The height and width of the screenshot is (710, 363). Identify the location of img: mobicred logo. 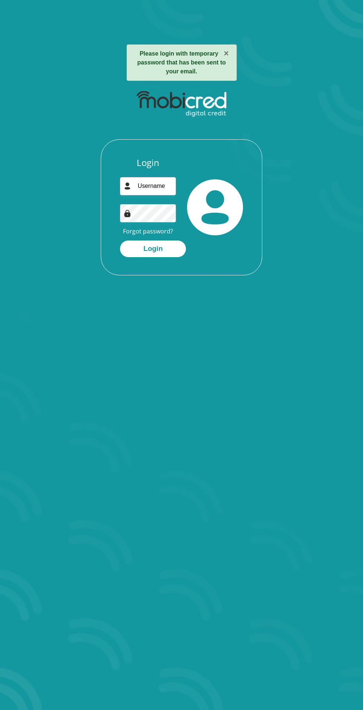
(181, 104).